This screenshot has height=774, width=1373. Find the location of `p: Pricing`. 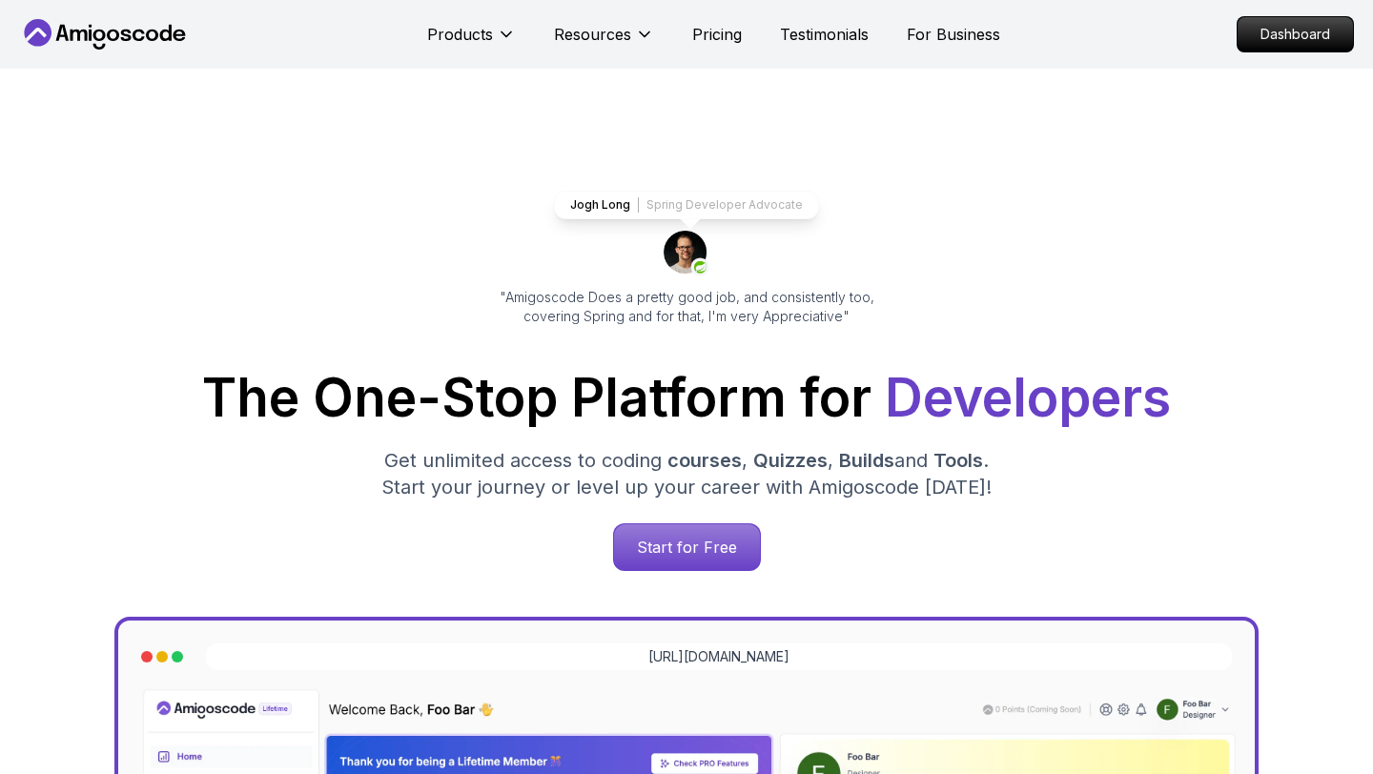

p: Pricing is located at coordinates (717, 34).